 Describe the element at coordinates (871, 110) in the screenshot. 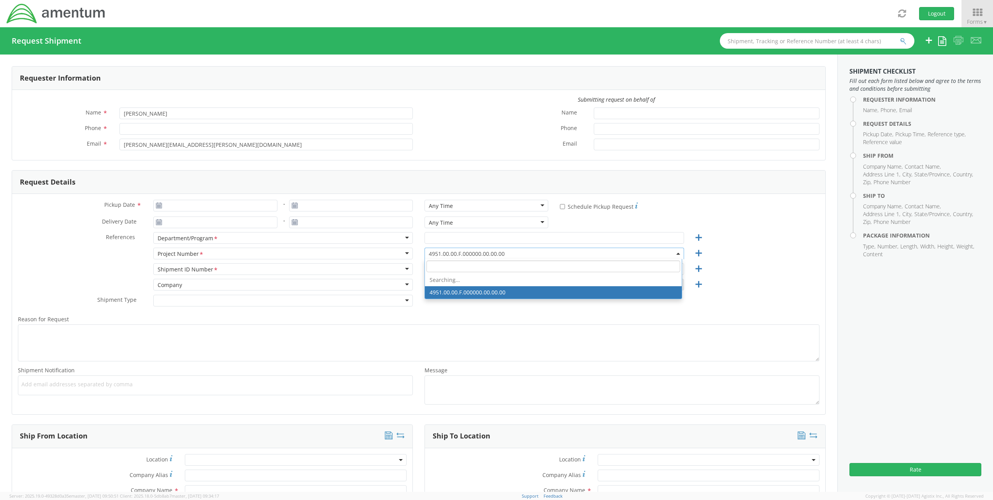

I see `li: Name` at that location.